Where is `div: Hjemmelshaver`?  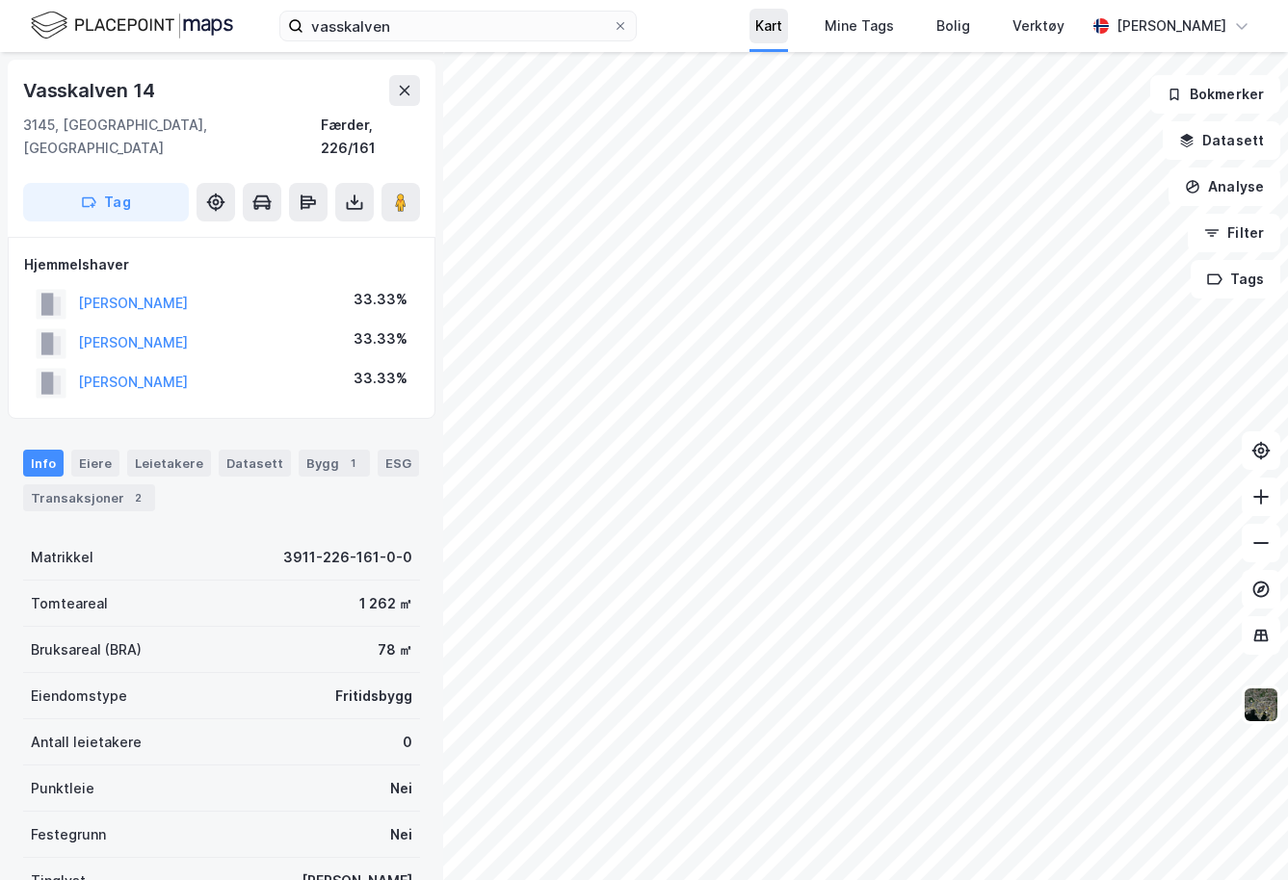 div: Hjemmelshaver is located at coordinates (222, 265).